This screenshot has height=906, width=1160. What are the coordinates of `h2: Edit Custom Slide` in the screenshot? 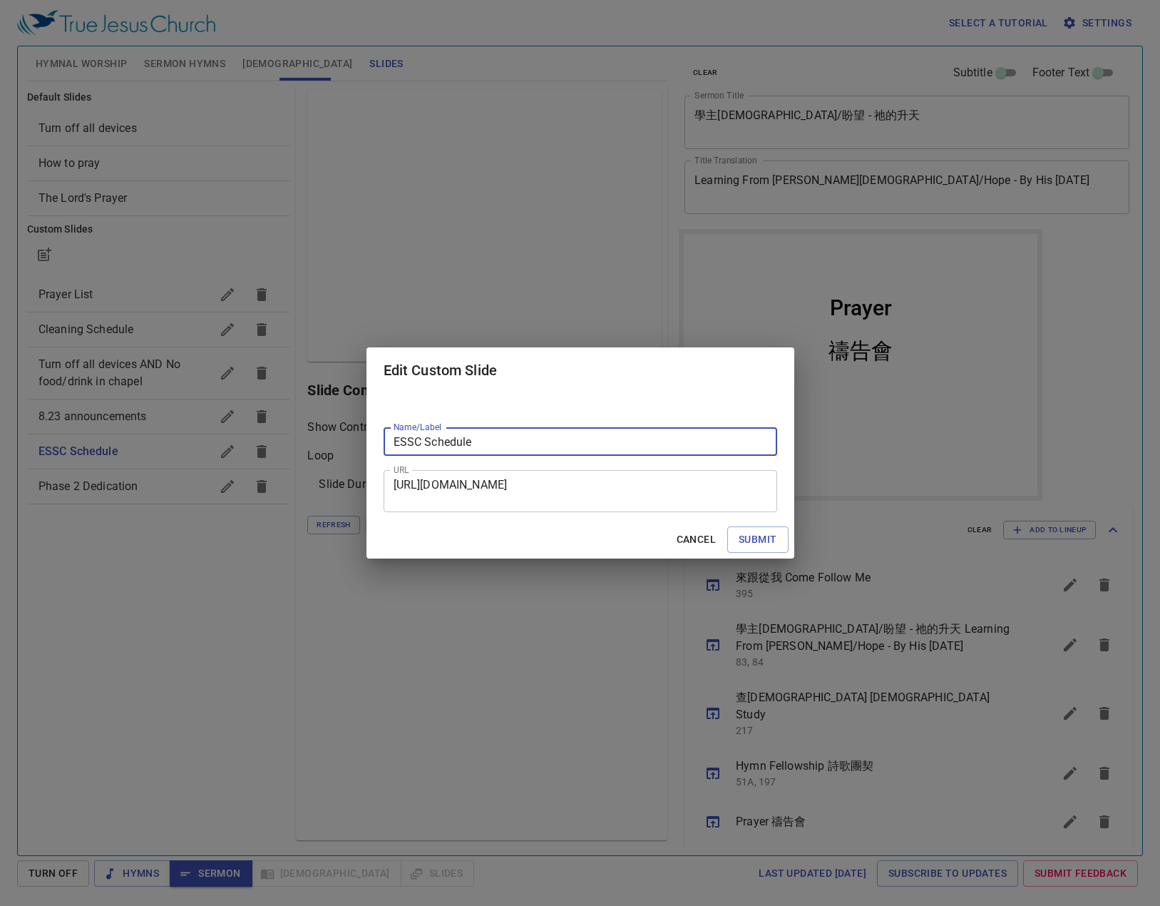 It's located at (581, 370).